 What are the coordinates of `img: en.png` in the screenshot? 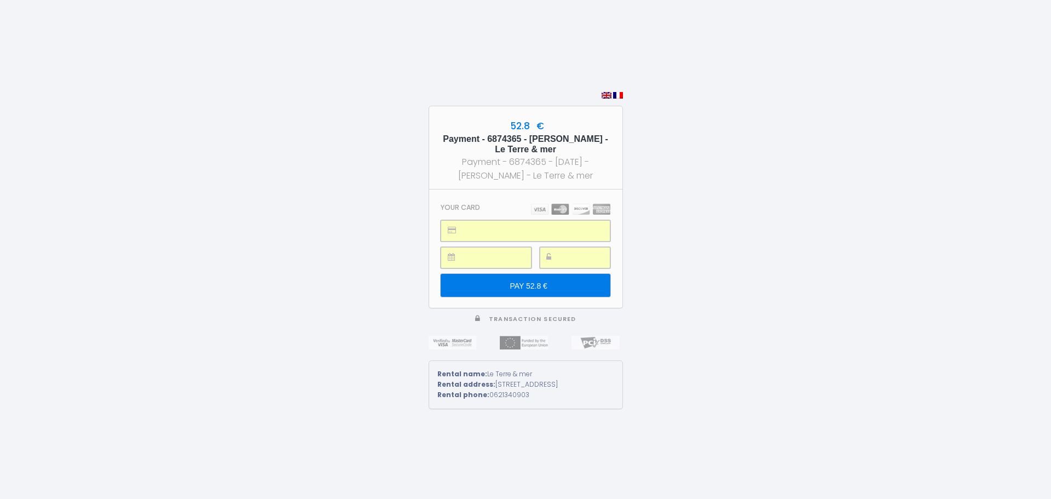 It's located at (606, 95).